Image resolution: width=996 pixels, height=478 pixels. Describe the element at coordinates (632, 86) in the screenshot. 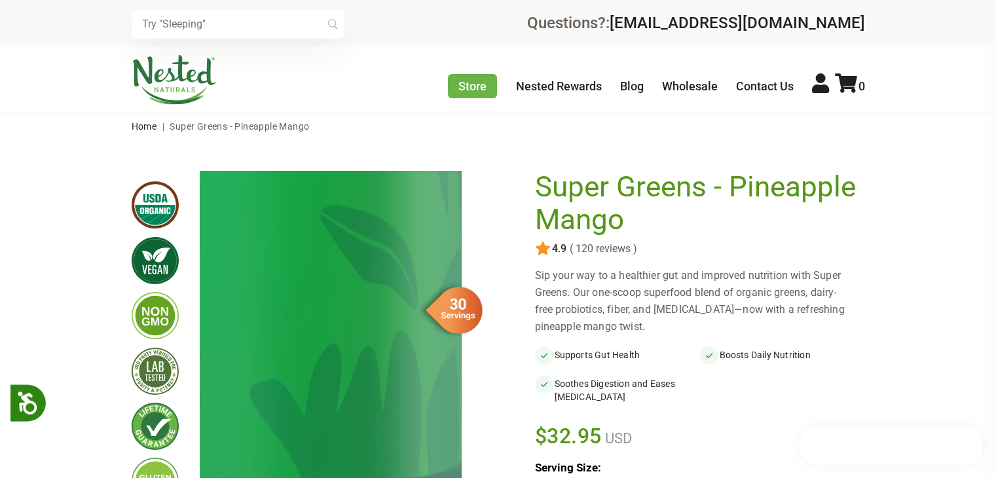

I see `a: Blog` at that location.